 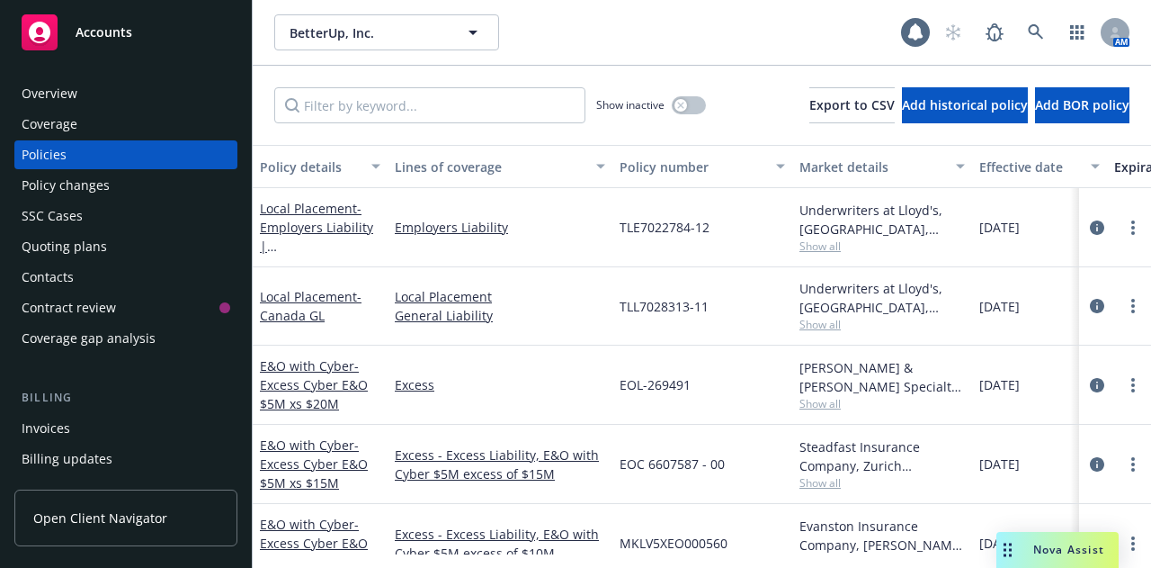 I want to click on div: SSC Cases, so click(x=52, y=216).